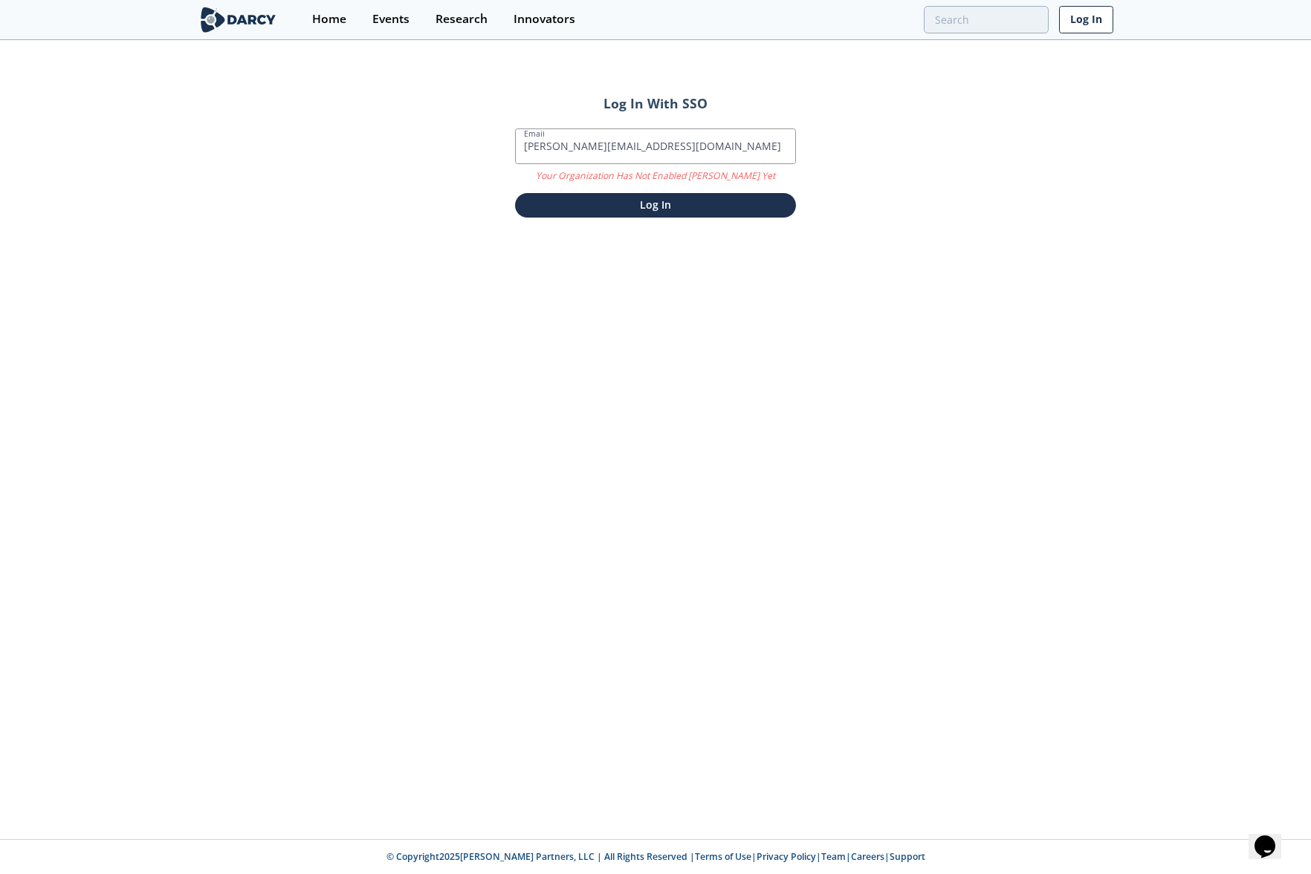 The height and width of the screenshot is (874, 1311). What do you see at coordinates (544, 19) in the screenshot?
I see `div: Innovators` at bounding box center [544, 19].